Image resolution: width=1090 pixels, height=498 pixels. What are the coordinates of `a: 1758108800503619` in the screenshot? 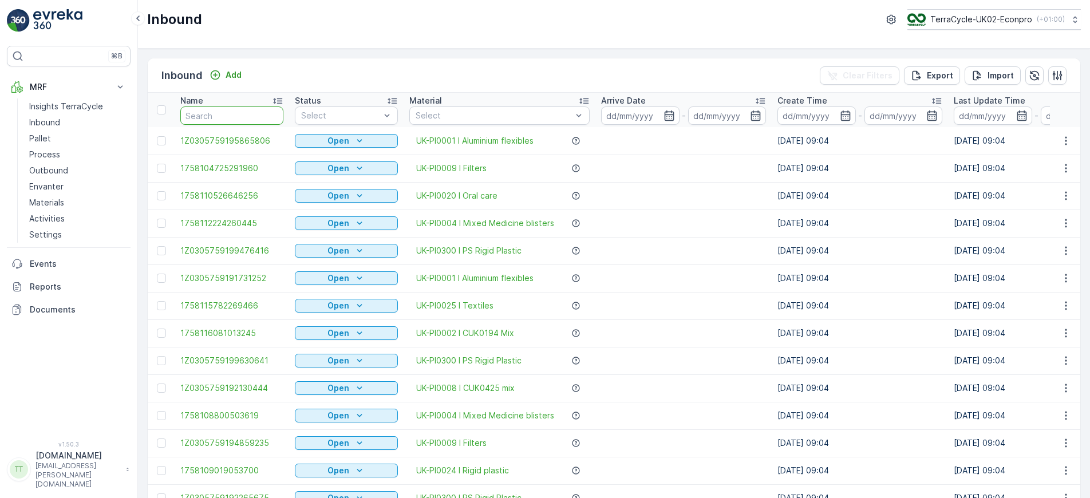 It's located at (232, 416).